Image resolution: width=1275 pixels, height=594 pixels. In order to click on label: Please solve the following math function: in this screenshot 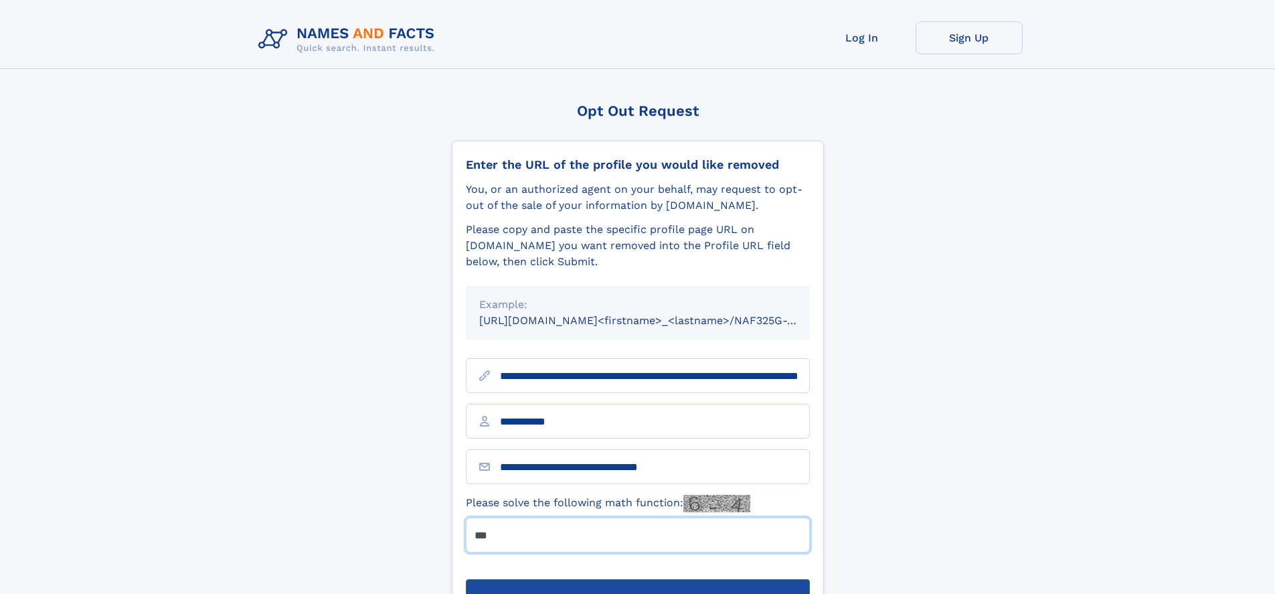, I will do `click(608, 503)`.